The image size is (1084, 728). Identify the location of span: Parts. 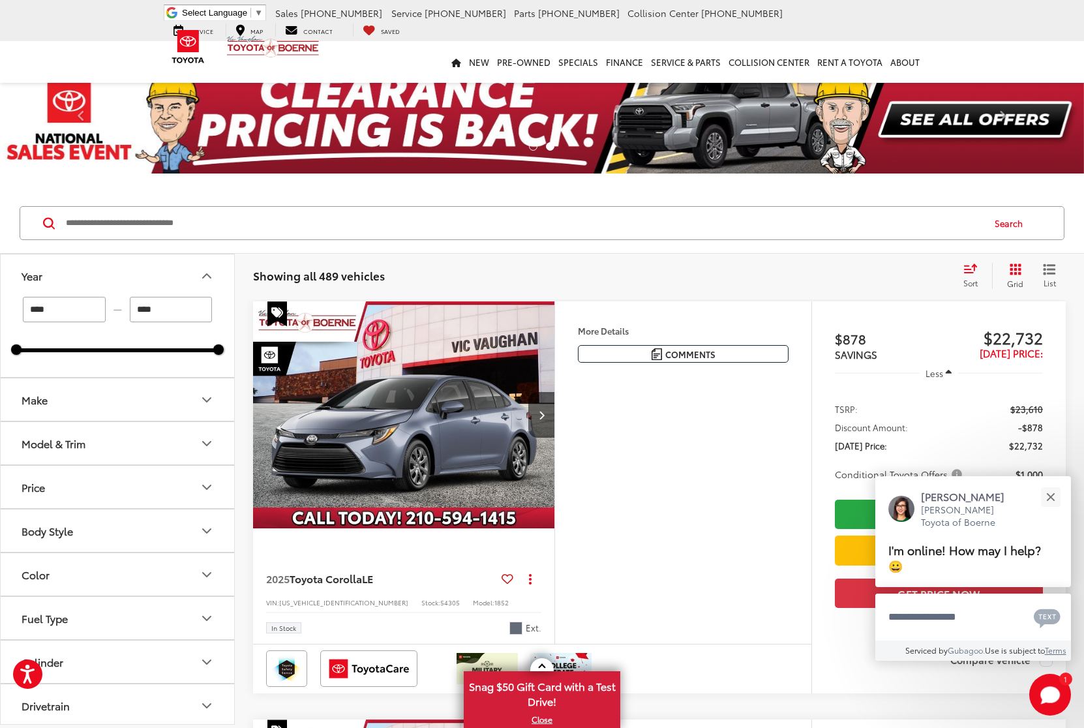
(524, 13).